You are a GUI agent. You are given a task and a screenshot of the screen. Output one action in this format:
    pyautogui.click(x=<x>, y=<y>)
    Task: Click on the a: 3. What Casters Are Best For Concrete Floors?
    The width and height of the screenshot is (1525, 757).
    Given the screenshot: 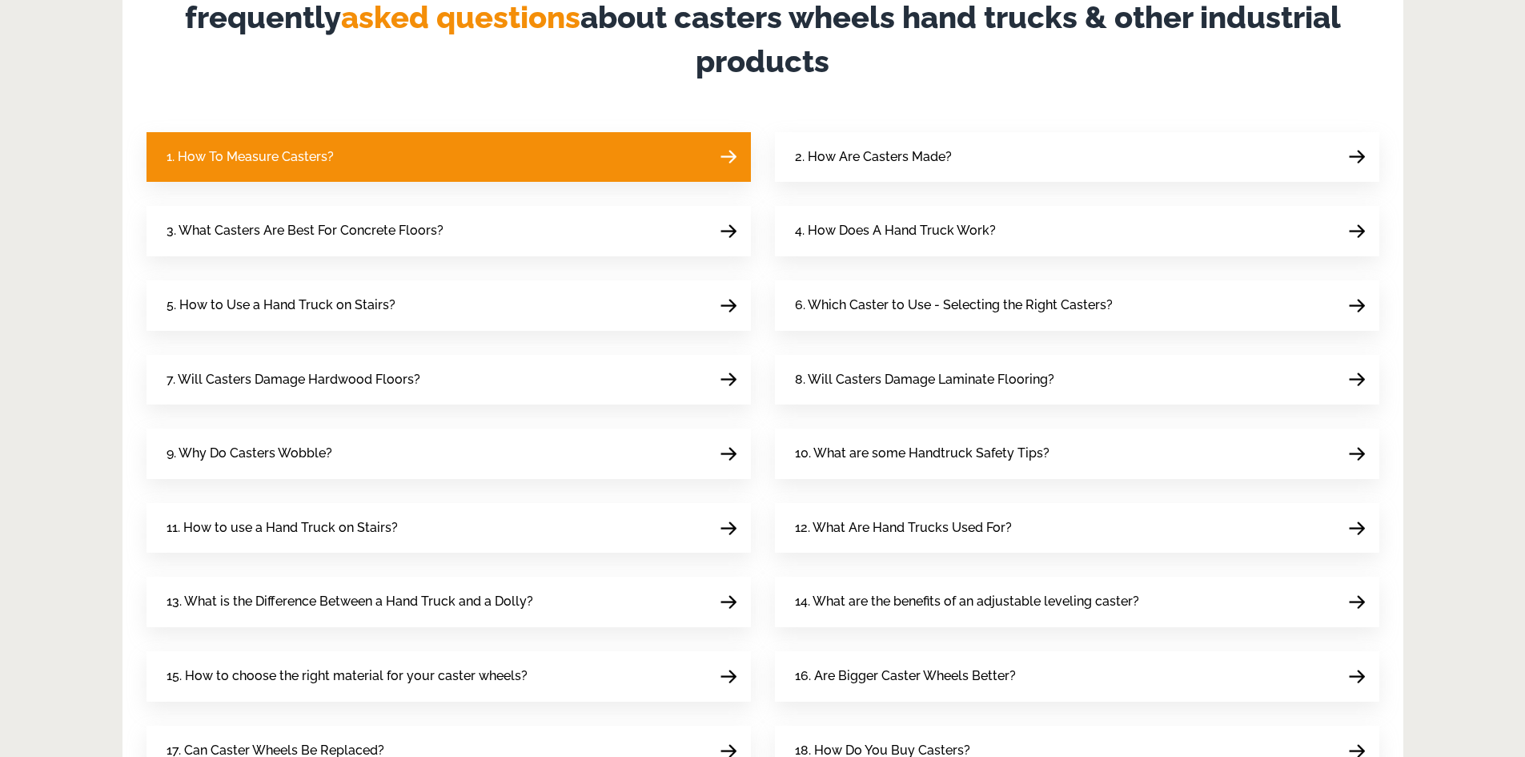 What is the action you would take?
    pyautogui.click(x=448, y=231)
    